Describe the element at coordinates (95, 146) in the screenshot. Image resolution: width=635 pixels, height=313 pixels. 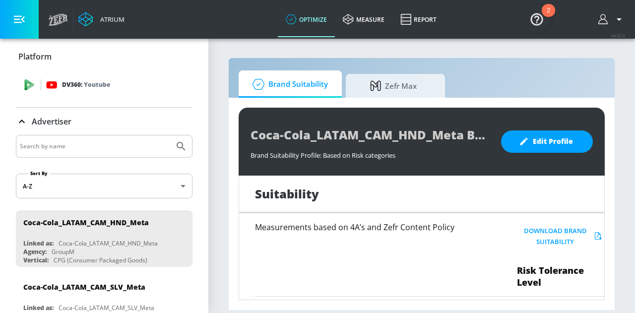
I see `input: Search by name` at that location.